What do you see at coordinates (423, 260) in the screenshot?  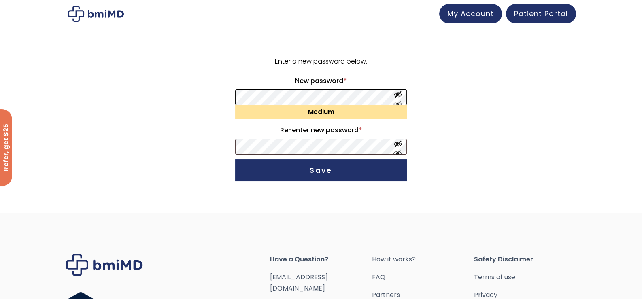 I see `a: How it works?` at bounding box center [423, 260].